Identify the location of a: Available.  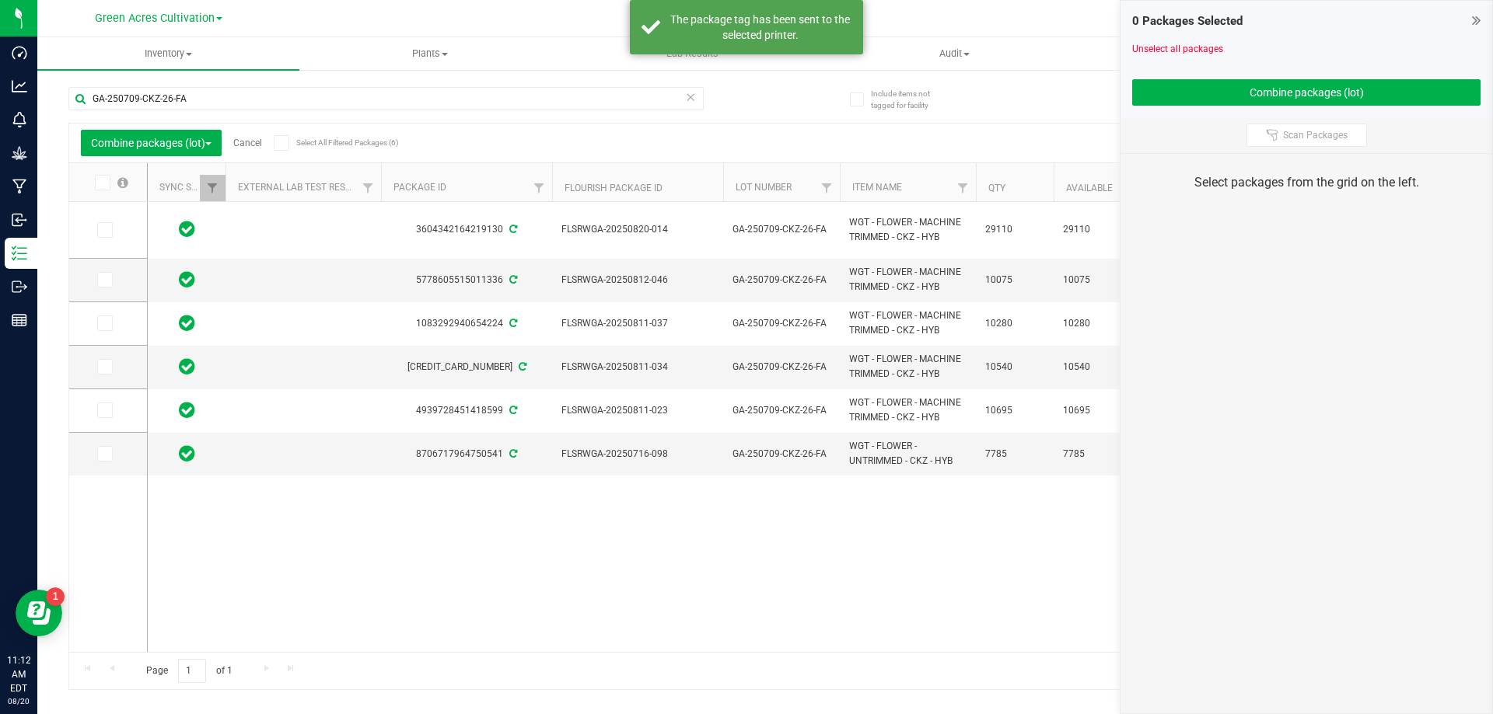
(1089, 188).